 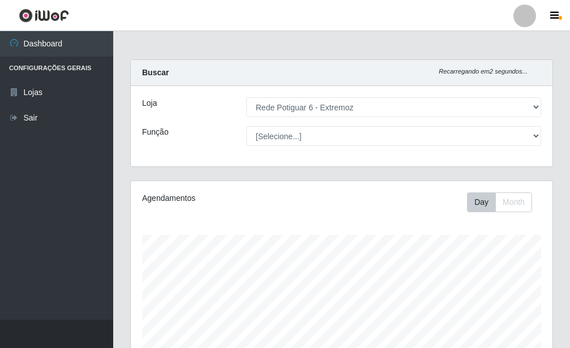 I want to click on strong: Buscar, so click(x=155, y=73).